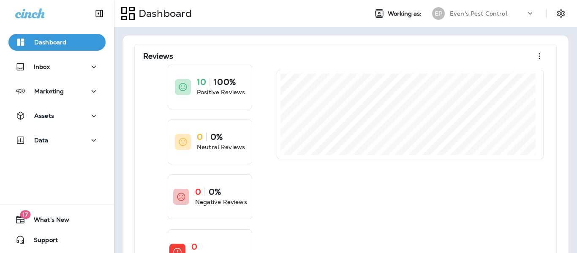  What do you see at coordinates (47, 221) in the screenshot?
I see `span: What's New` at bounding box center [47, 221].